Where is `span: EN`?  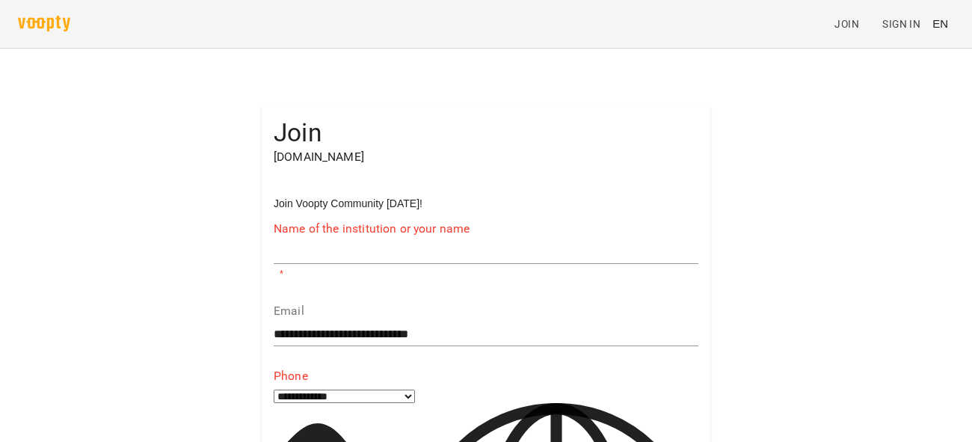 span: EN is located at coordinates (940, 23).